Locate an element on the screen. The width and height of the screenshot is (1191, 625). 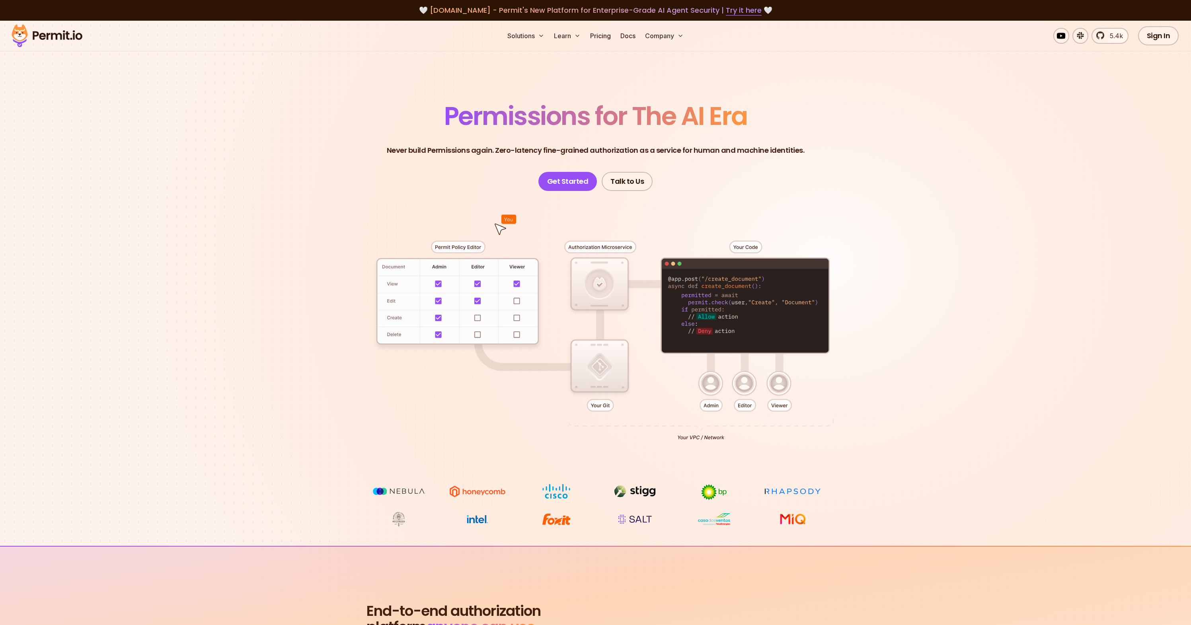
span: Permissions for The AI Era is located at coordinates (596, 116).